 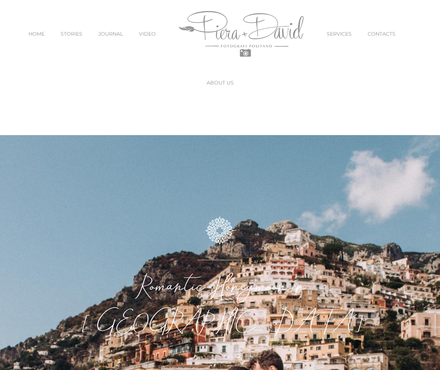 I want to click on a: VIDEO, so click(x=147, y=34).